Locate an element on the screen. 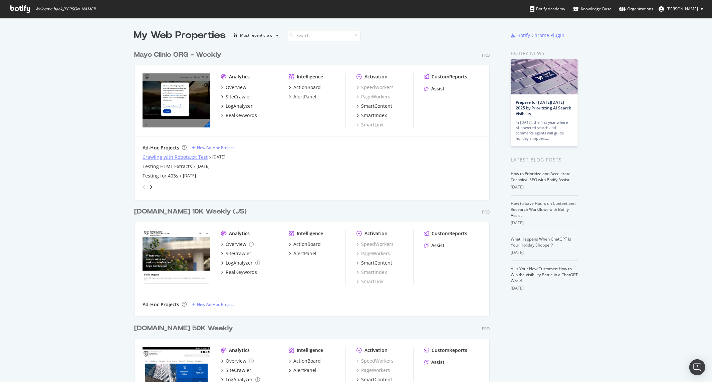 The image size is (712, 382). div: SmartIndex is located at coordinates (374, 116).